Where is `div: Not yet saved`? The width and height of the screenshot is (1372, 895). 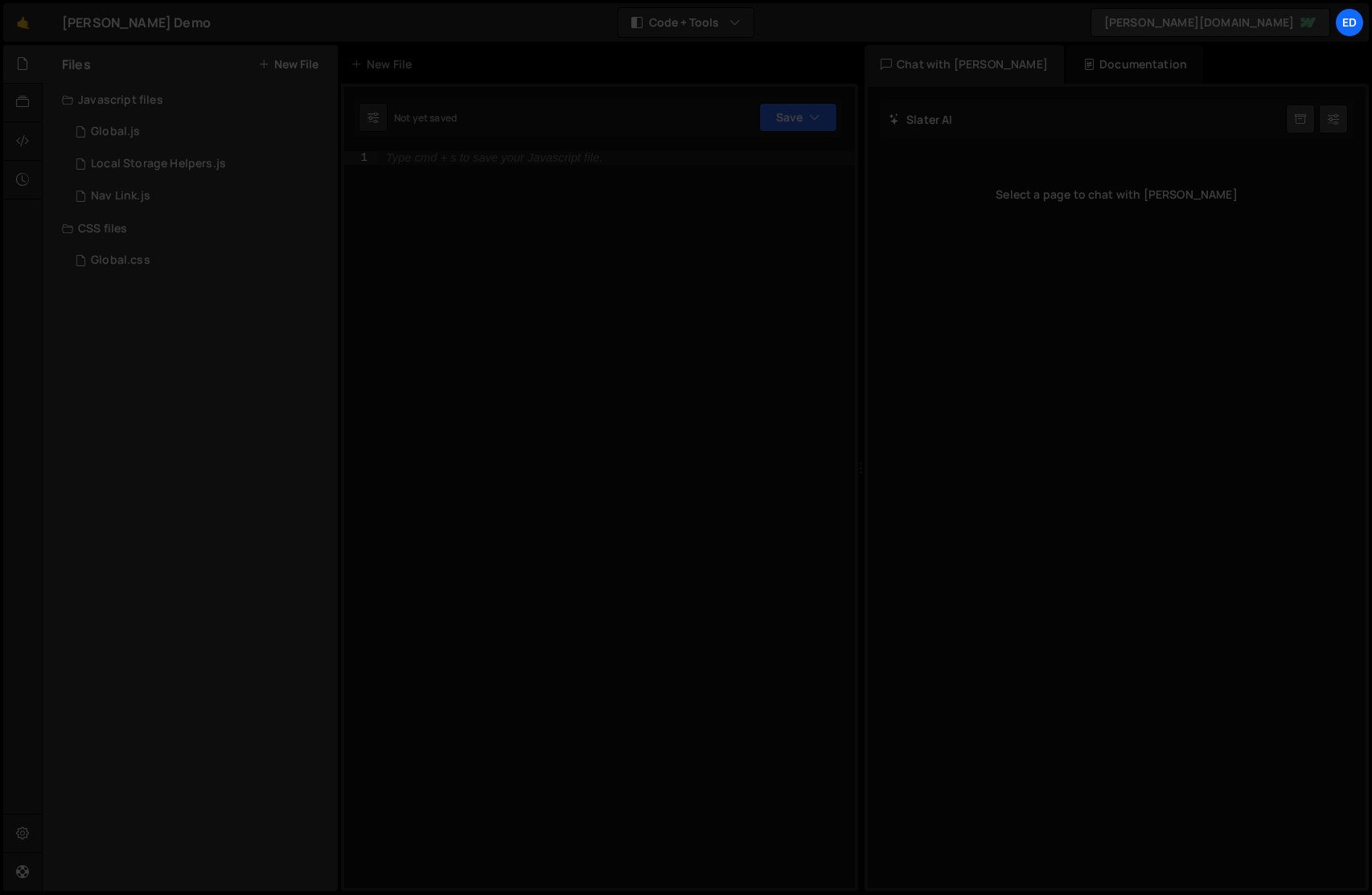 div: Not yet saved is located at coordinates (426, 118).